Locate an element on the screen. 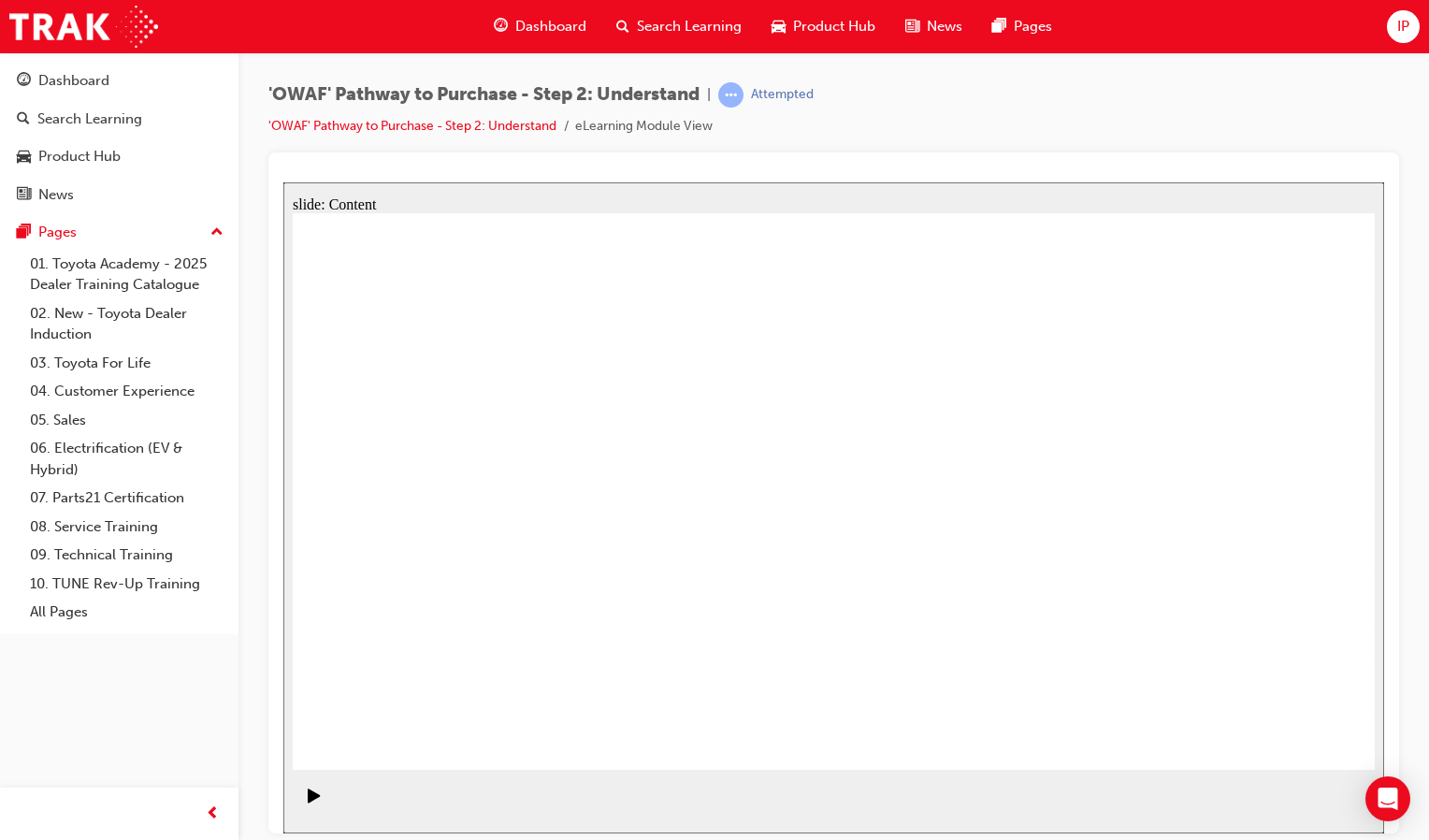 The width and height of the screenshot is (1429, 840). span: Dashboard is located at coordinates (550, 26).